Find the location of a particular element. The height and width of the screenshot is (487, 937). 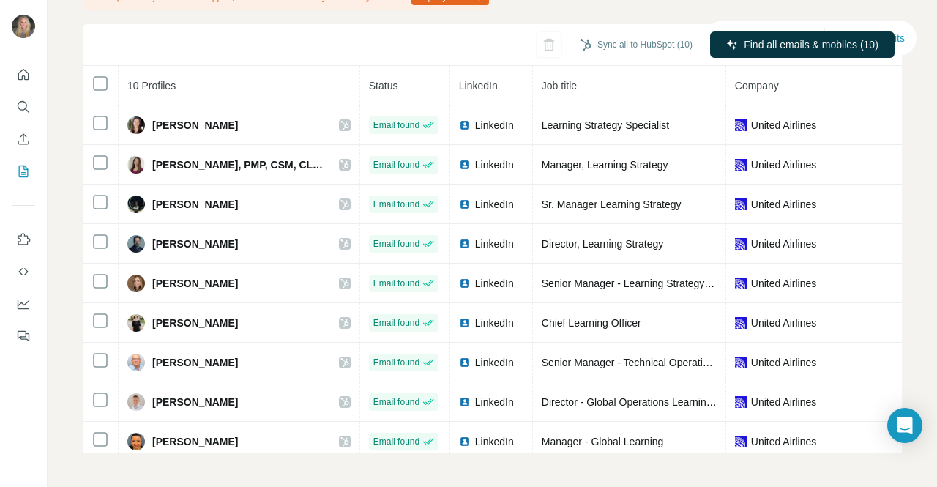

span: Manager - Global Learning is located at coordinates (603, 442).